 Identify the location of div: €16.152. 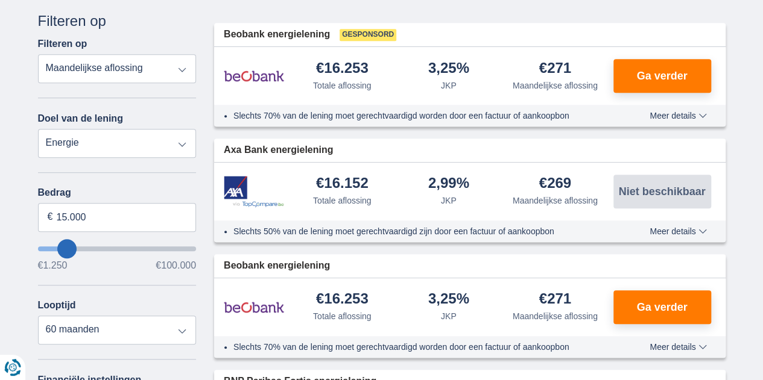
(342, 184).